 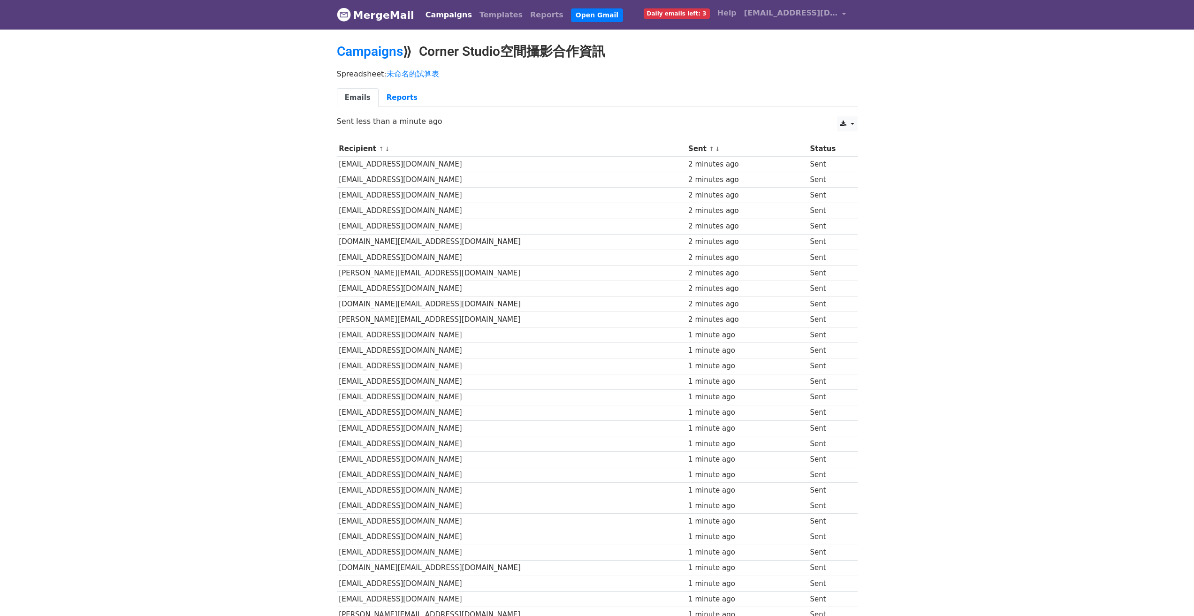 I want to click on th: Recipient, so click(x=512, y=149).